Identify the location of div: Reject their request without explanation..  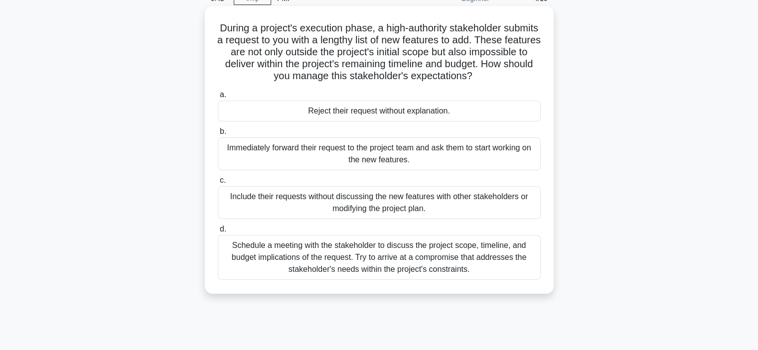
(379, 111).